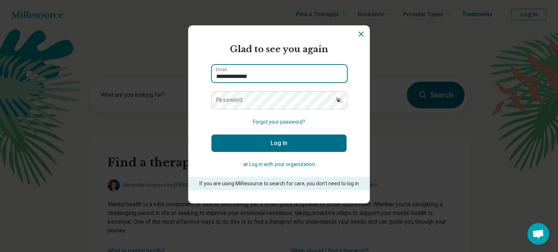 The width and height of the screenshot is (558, 252). Describe the element at coordinates (339, 100) in the screenshot. I see `button: Show password` at that location.